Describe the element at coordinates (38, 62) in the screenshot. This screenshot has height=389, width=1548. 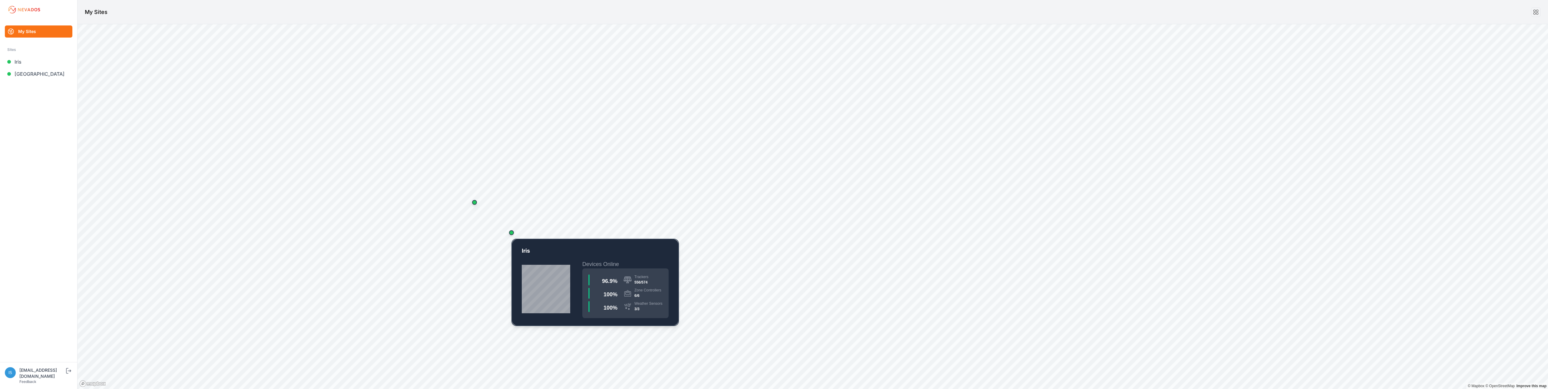
I see `a: Iris` at that location.